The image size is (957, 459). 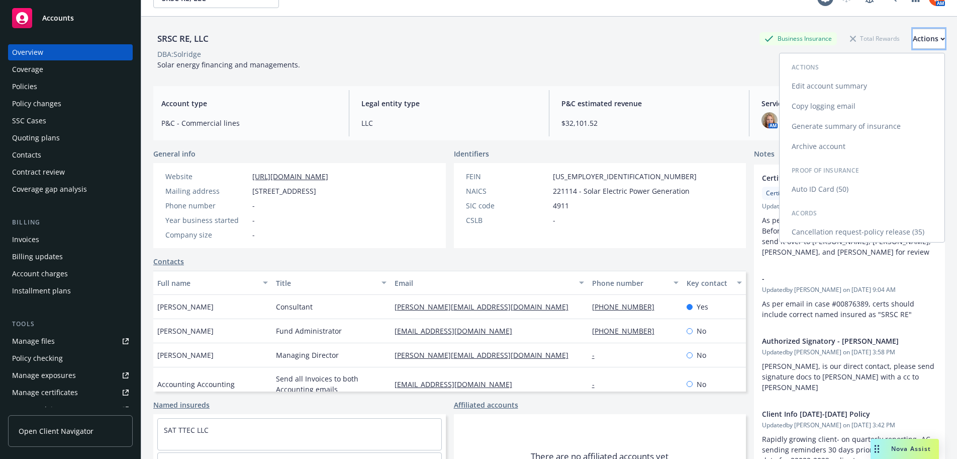 What do you see at coordinates (309, 330) in the screenshot?
I see `span: Fund Administrator` at bounding box center [309, 330].